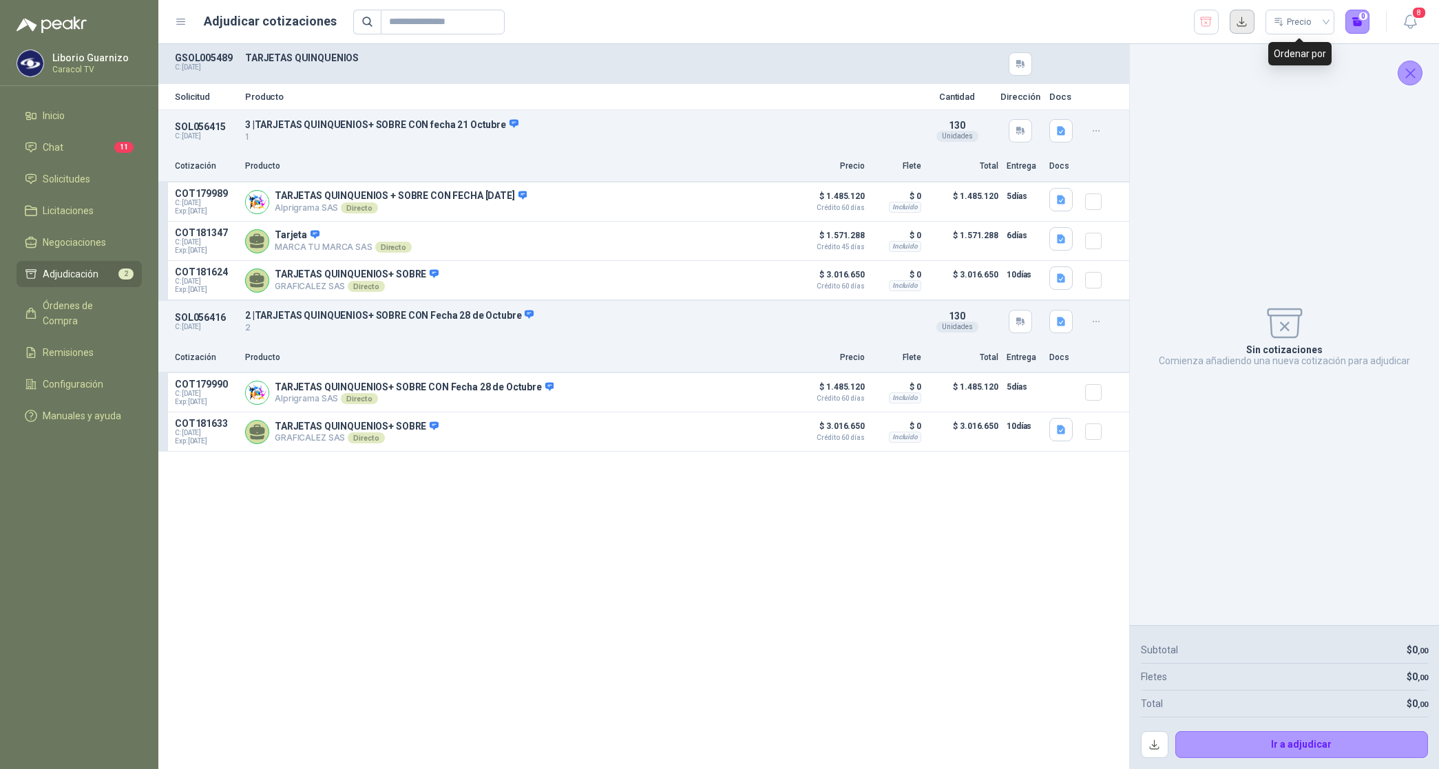 The height and width of the screenshot is (769, 1439). I want to click on p: Cantidad, so click(957, 96).